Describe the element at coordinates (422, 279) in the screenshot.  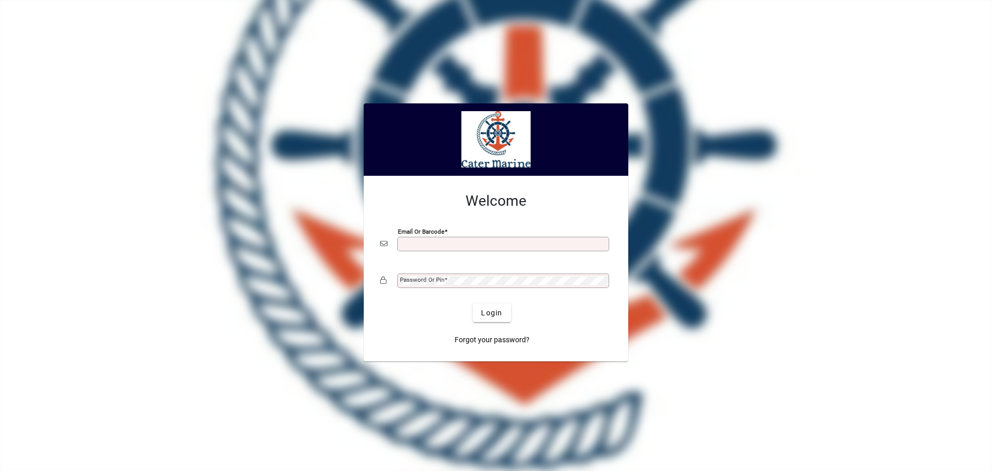
I see `mat-label: Password or Pin` at that location.